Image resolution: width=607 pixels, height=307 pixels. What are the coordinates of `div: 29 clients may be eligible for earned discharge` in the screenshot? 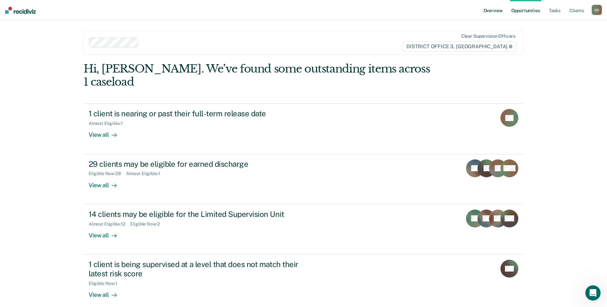 It's located at (201, 164).